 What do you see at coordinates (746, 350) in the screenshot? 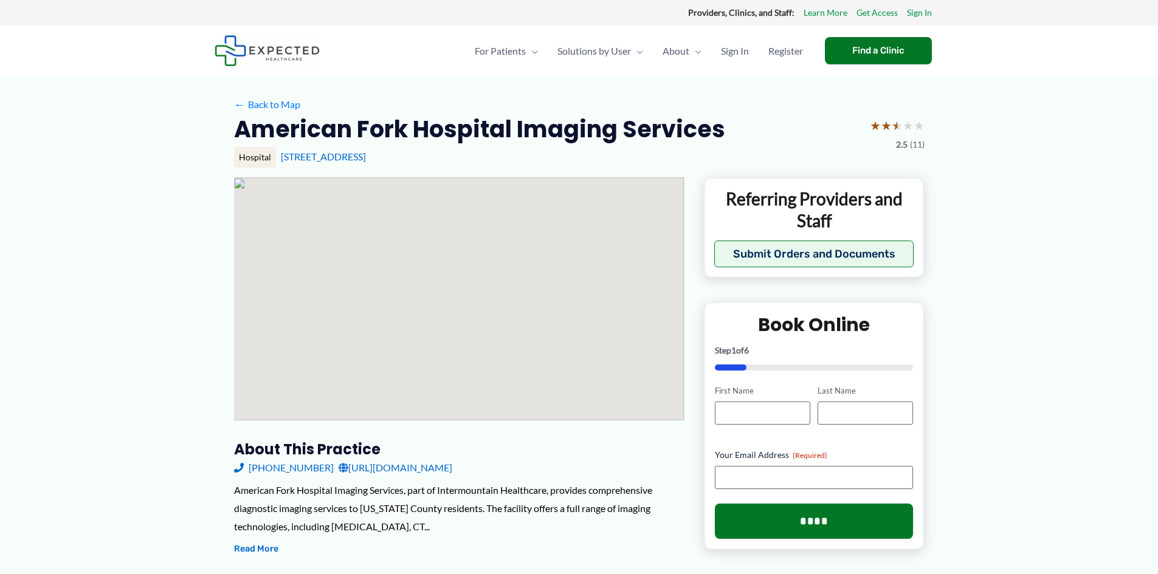
I see `span: 6` at bounding box center [746, 350].